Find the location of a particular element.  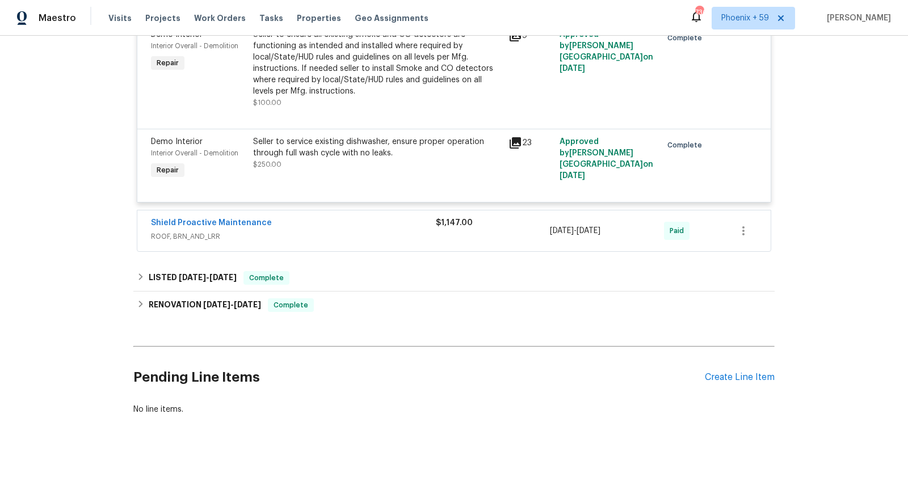

div: 9 is located at coordinates (531, 36).